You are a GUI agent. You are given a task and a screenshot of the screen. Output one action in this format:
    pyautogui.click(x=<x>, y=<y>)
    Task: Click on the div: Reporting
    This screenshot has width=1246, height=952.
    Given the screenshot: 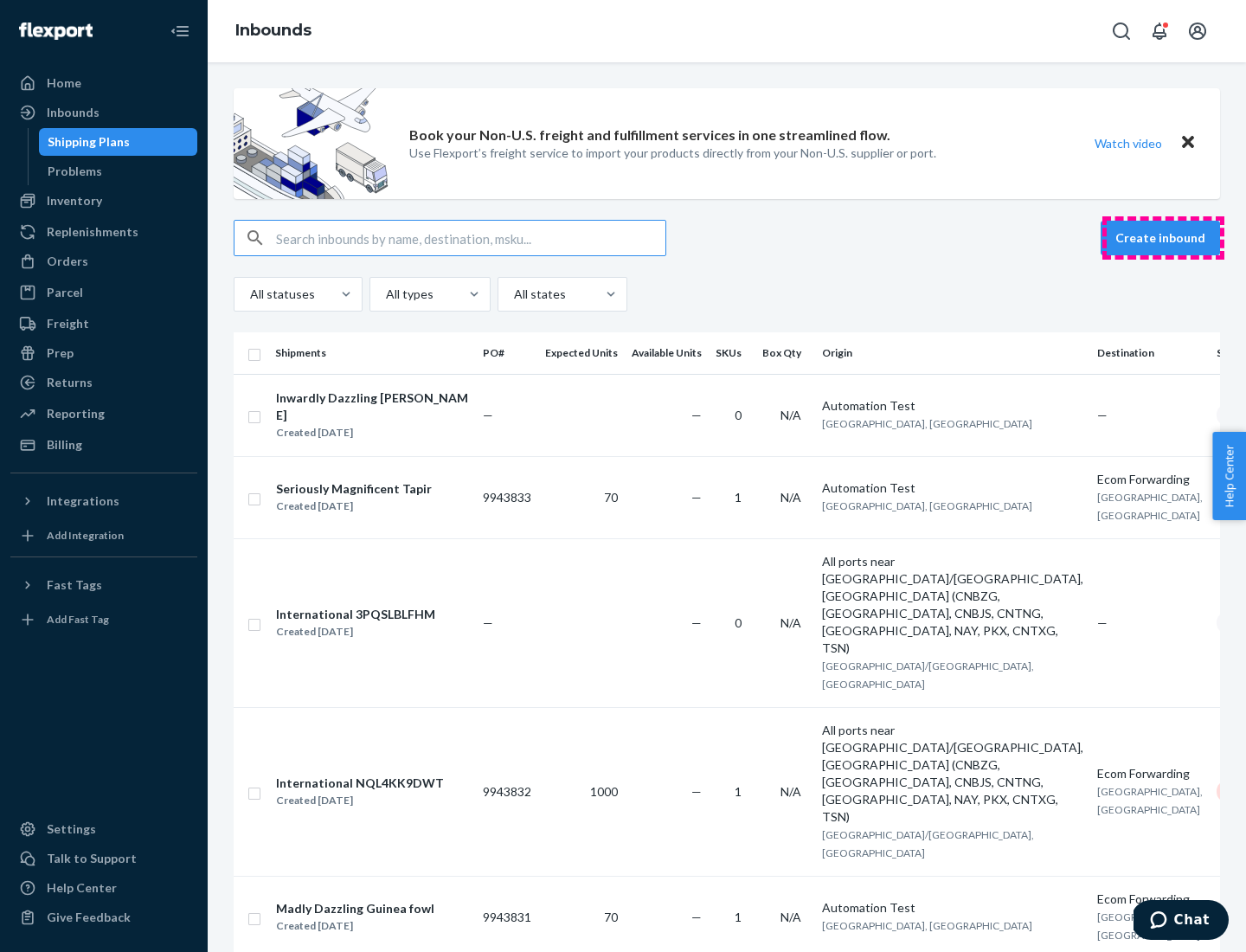 What is the action you would take?
    pyautogui.click(x=76, y=414)
    